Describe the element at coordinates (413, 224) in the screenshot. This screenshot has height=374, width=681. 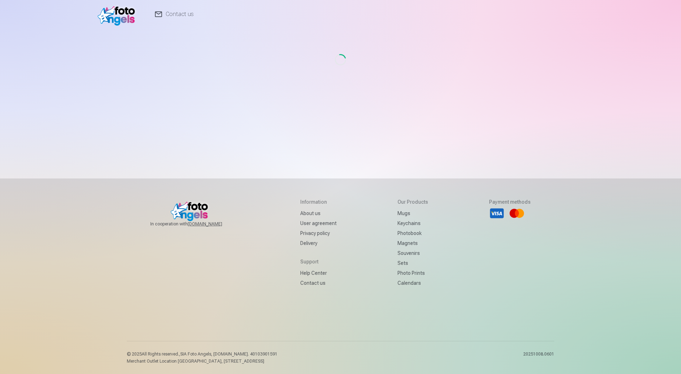
I see `a: Keychains` at that location.